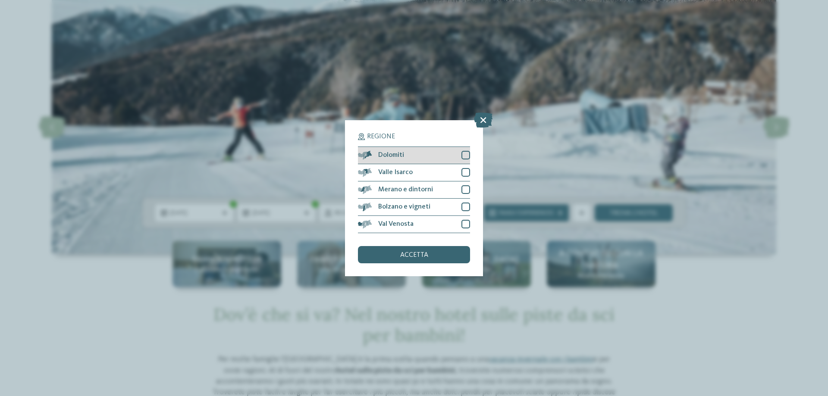 Image resolution: width=828 pixels, height=396 pixels. What do you see at coordinates (396, 224) in the screenshot?
I see `span: Val Venosta` at bounding box center [396, 224].